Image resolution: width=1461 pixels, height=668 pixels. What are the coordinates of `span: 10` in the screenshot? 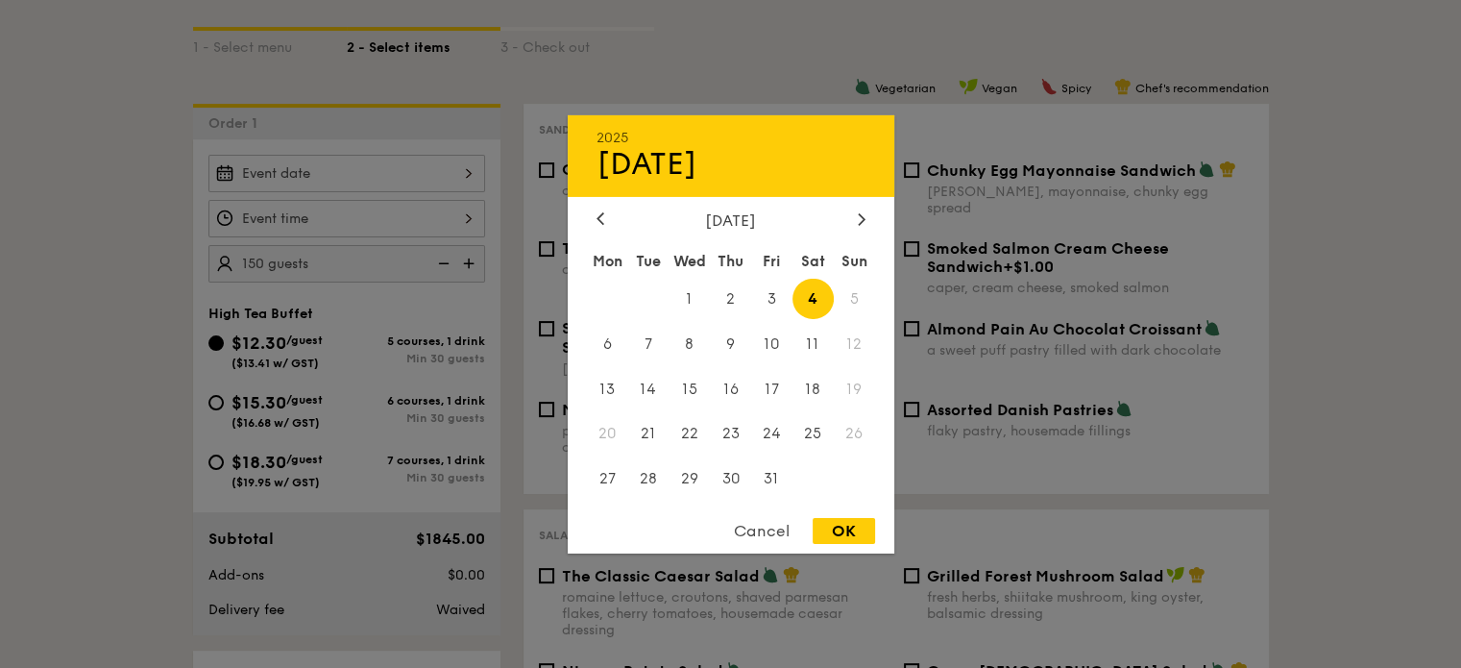 It's located at (771, 343).